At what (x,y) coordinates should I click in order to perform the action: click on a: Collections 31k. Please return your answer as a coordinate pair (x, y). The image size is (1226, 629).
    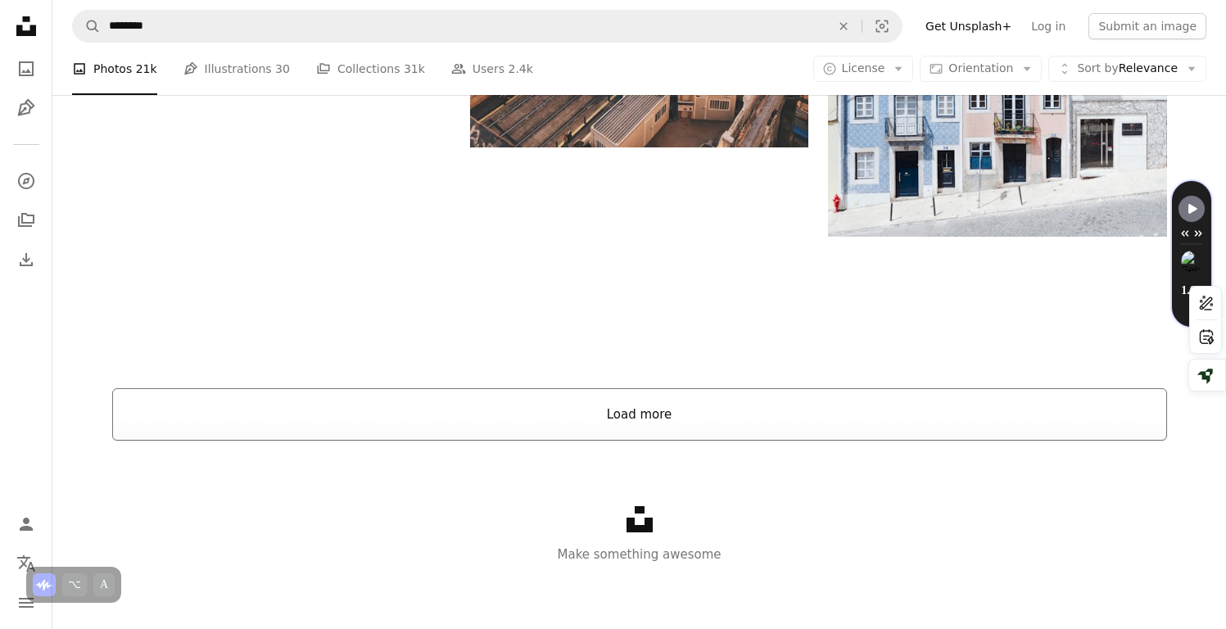
    Looking at the image, I should click on (370, 69).